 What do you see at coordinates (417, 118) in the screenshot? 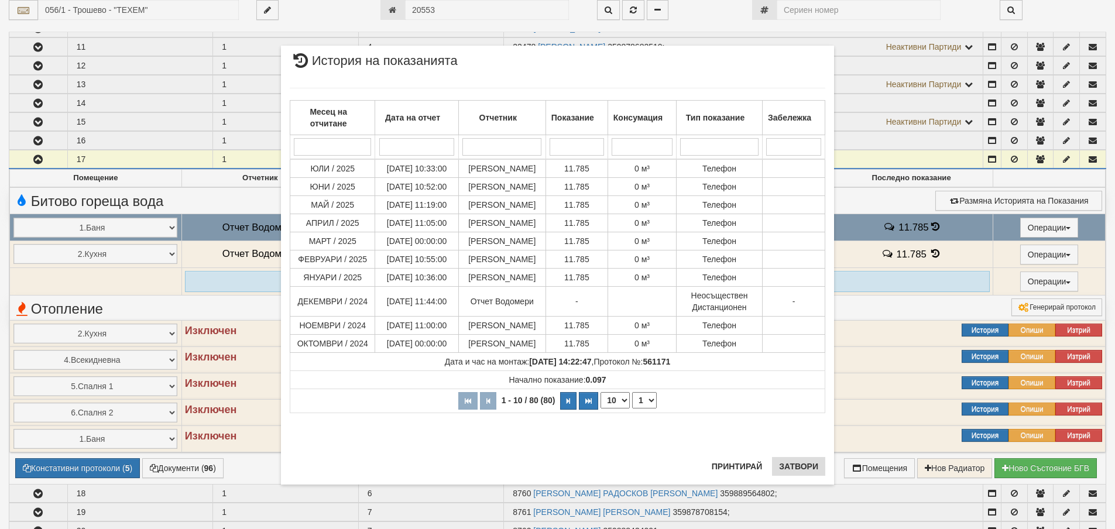
I see `th: Дата на отчет: No sort applied, activate to apply an ascending sort` at bounding box center [417, 118].